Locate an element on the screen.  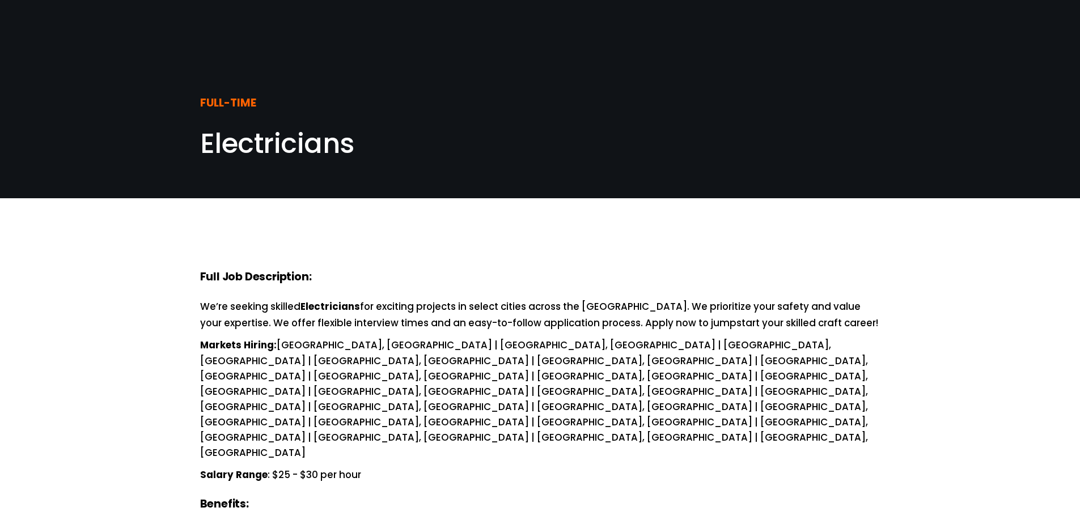
strong: Salary Range is located at coordinates (234, 476).